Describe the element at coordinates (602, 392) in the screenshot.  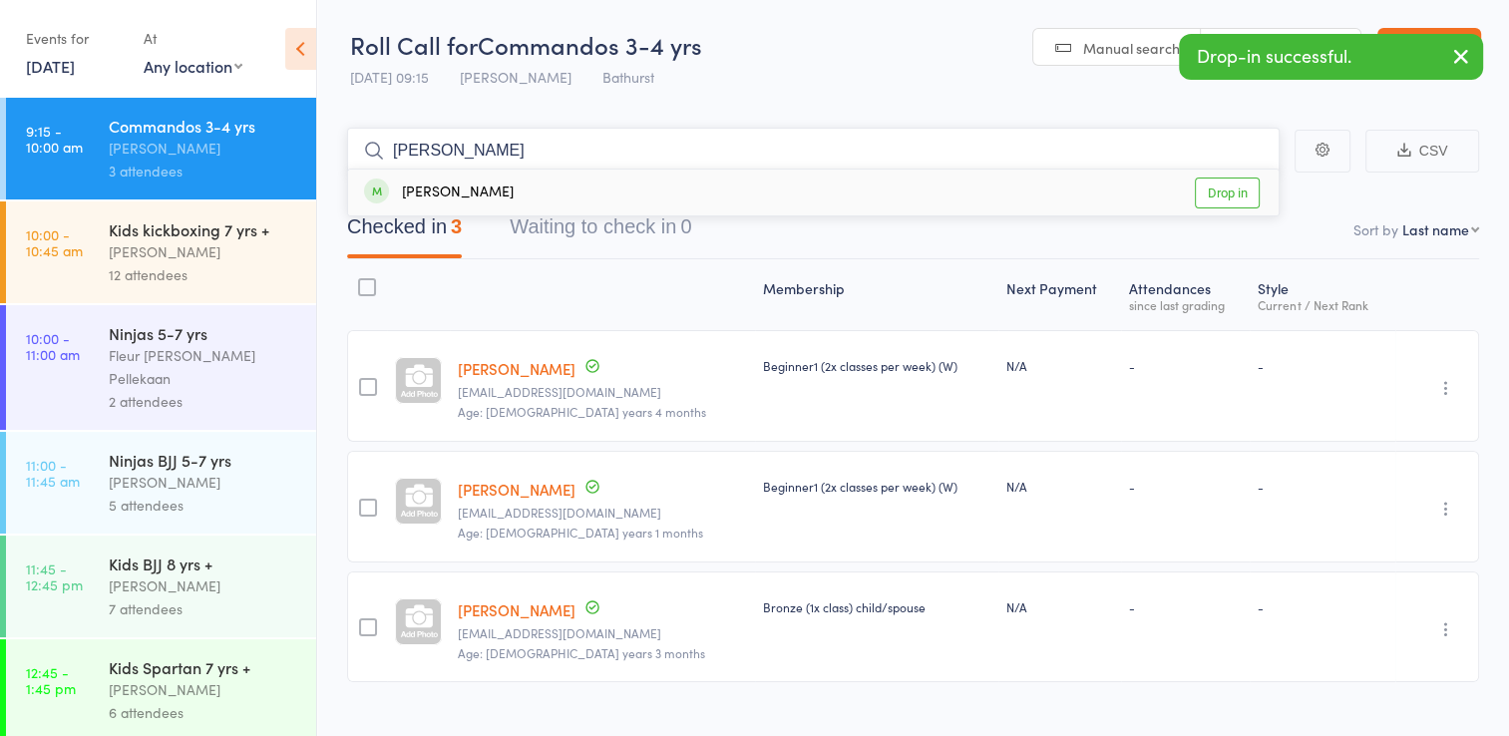
I see `small: clintfearnley@yahoo.com` at that location.